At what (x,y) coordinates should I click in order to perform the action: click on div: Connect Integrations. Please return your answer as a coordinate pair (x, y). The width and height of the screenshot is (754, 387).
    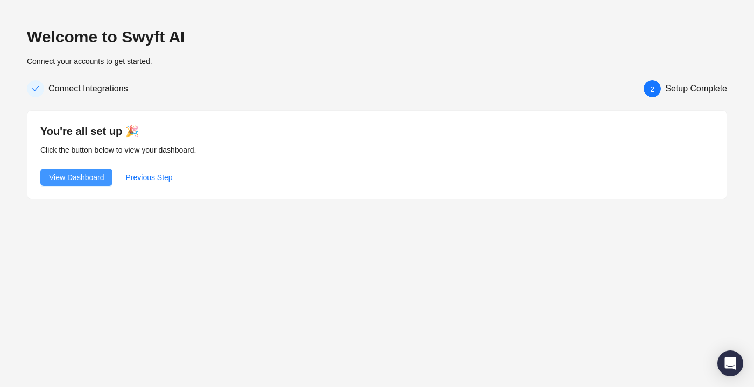
    Looking at the image, I should click on (93, 89).